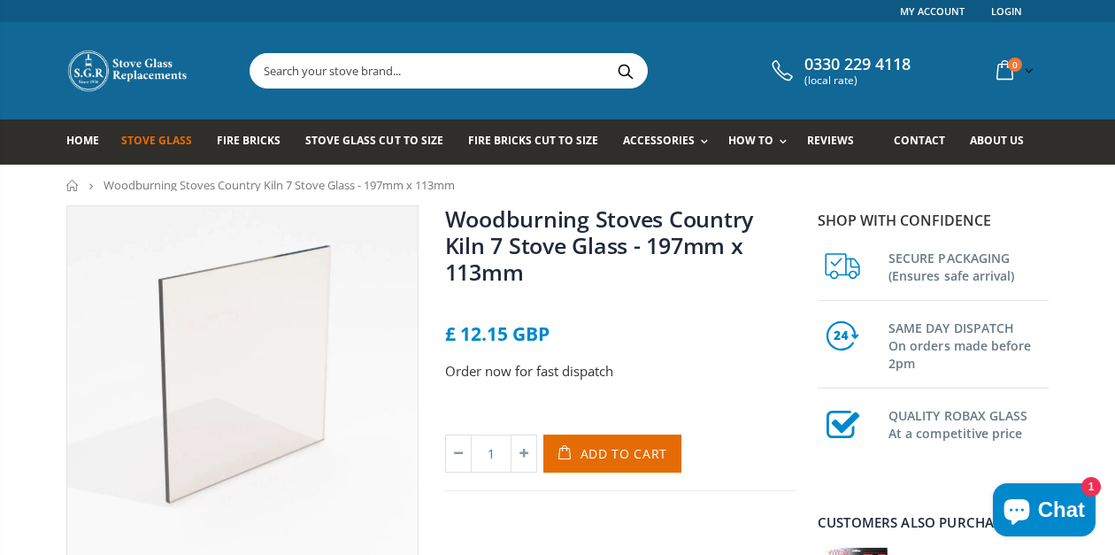 This screenshot has width=1115, height=555. I want to click on span: Add to Cart, so click(624, 453).